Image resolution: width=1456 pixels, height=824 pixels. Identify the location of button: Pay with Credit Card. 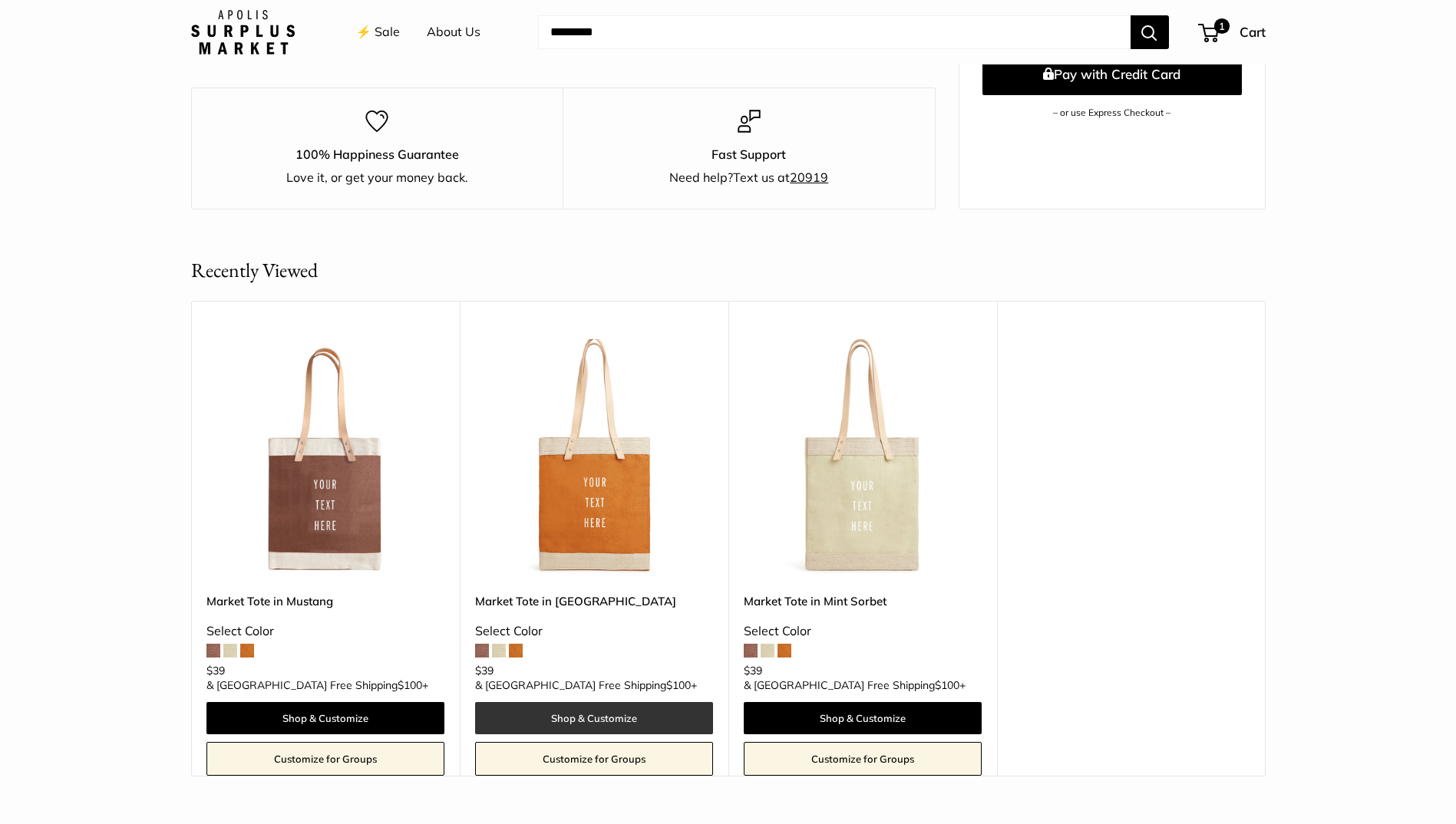
(1112, 74).